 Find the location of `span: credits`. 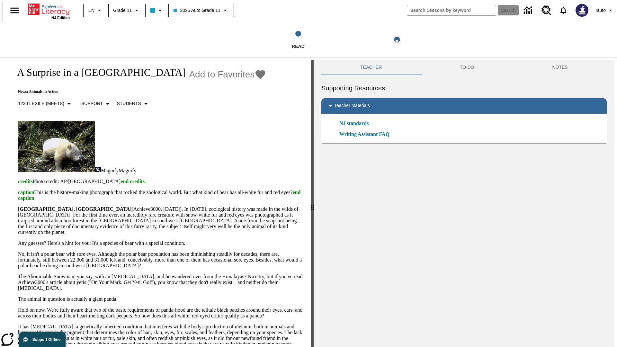

span: credits is located at coordinates (25, 181).